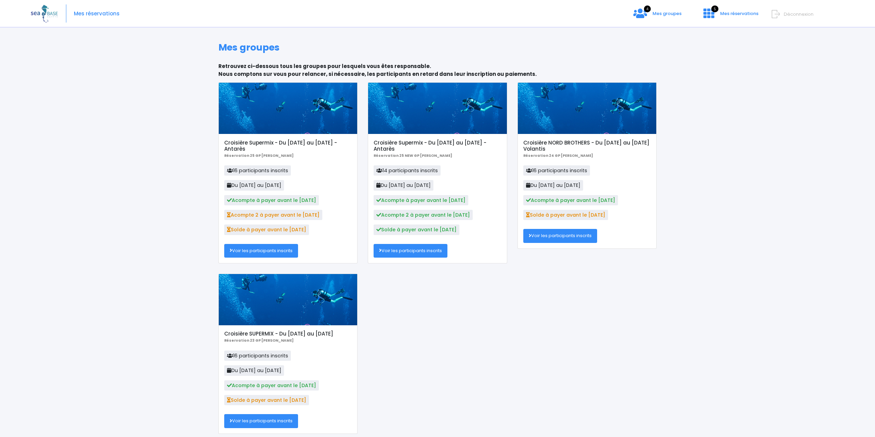 The width and height of the screenshot is (875, 437). What do you see at coordinates (437, 70) in the screenshot?
I see `p: Retrouvez ci-dessous tous les groupes pour lesquels vous êtes responsable. Nous comptons sur vous...` at bounding box center [437, 70].